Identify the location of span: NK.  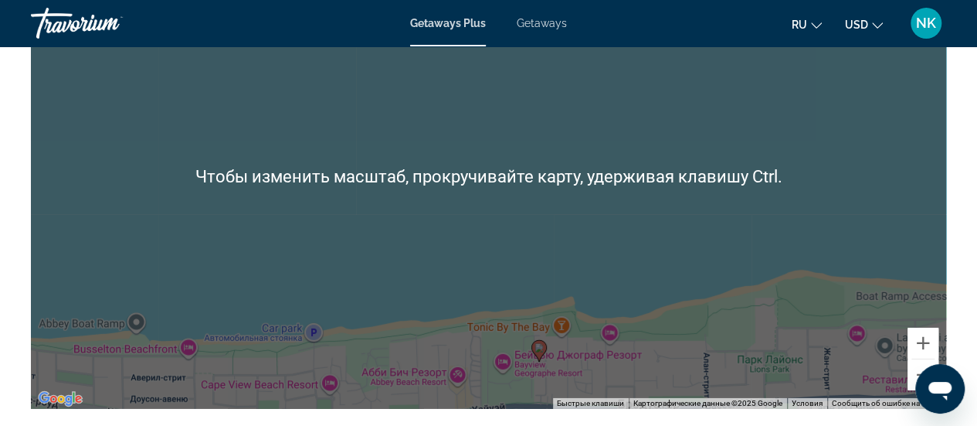
(926, 23).